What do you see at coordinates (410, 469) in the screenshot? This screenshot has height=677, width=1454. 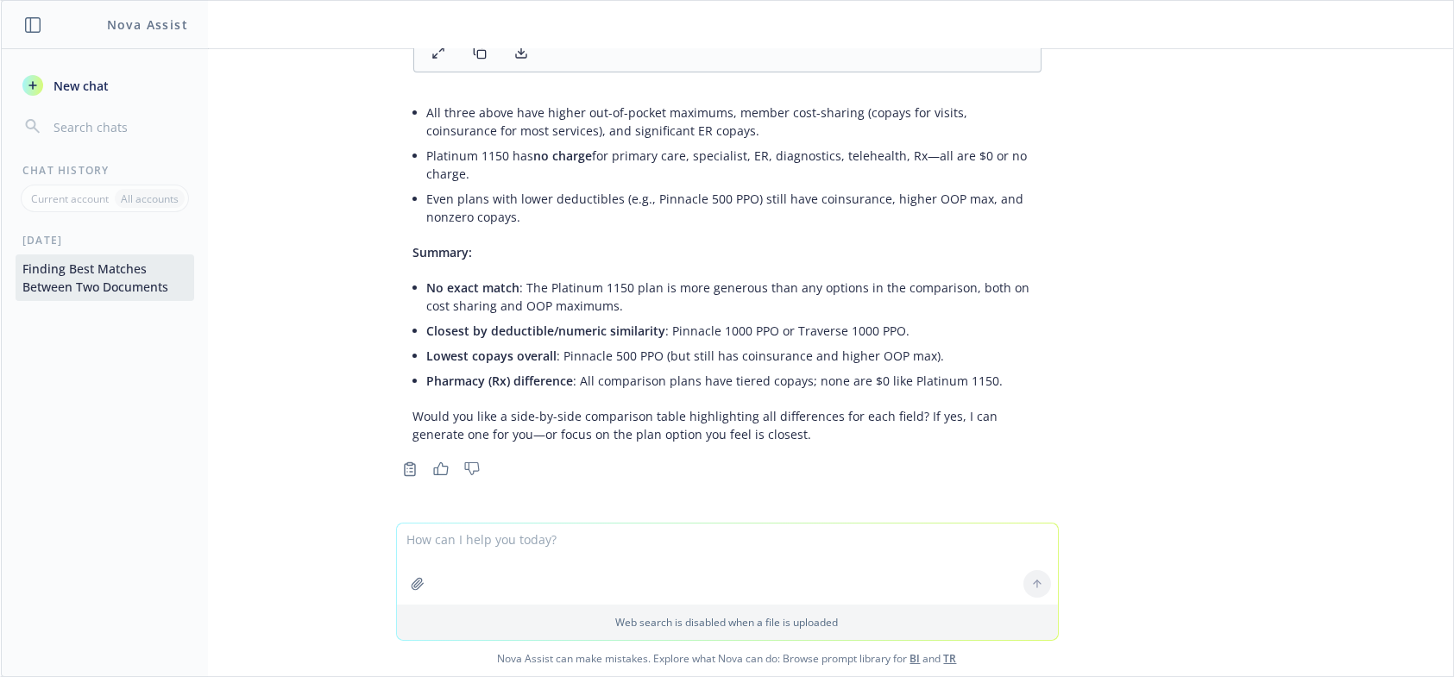 I see `svg: Copy to clipboard` at bounding box center [410, 469].